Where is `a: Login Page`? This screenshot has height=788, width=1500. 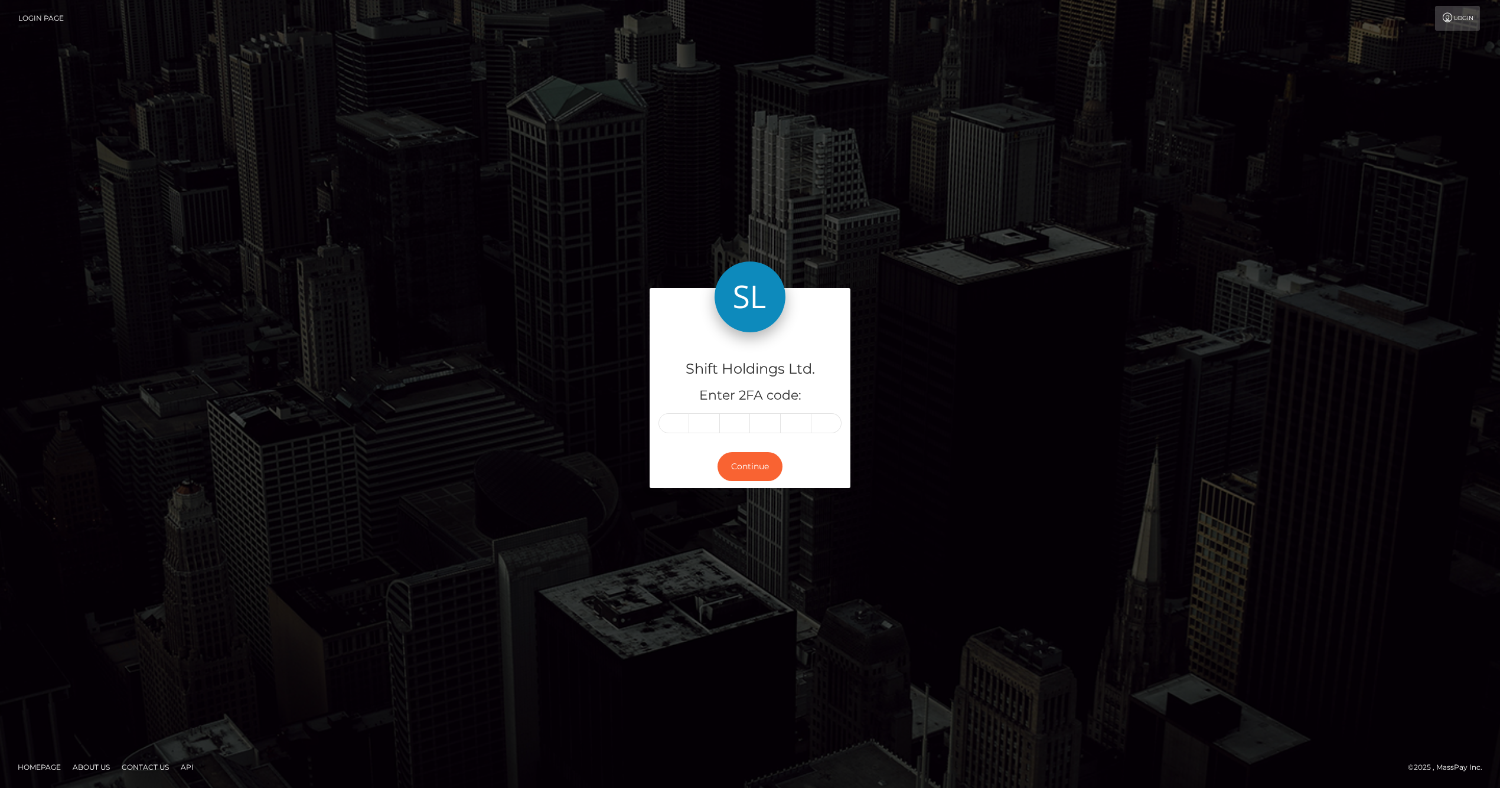
a: Login Page is located at coordinates (41, 18).